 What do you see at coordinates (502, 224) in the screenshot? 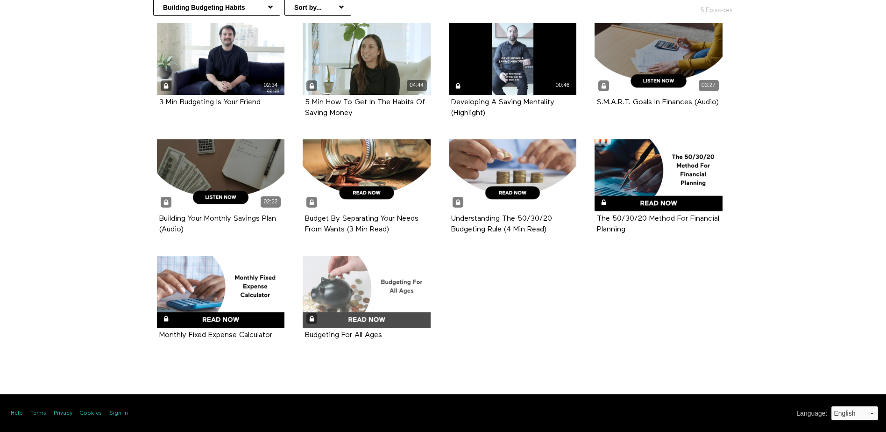
I see `strong: Understanding The 50/30/20 Budgeting Rule (4 Min Read)` at bounding box center [502, 224].